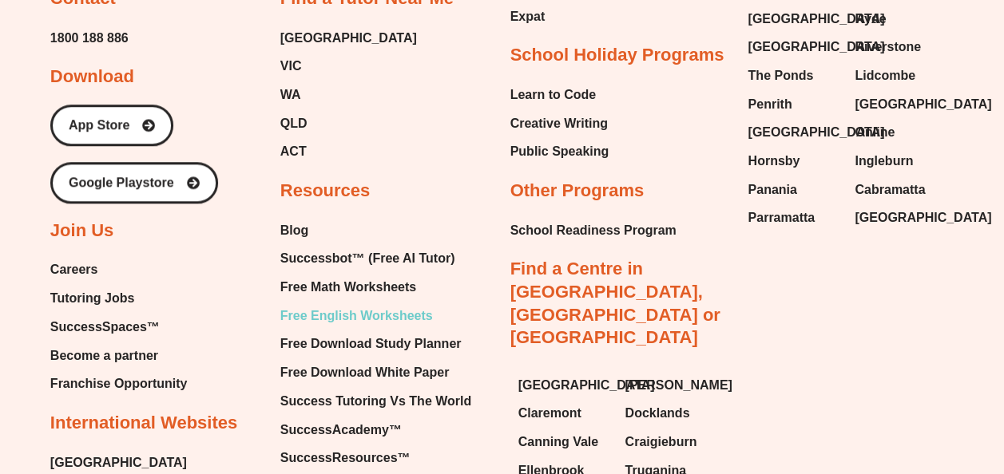 The height and width of the screenshot is (474, 1004). I want to click on a: School Readiness Program, so click(593, 231).